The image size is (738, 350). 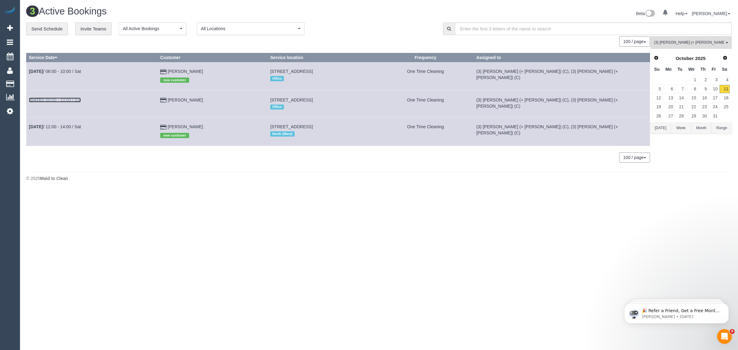 I want to click on a: 2, so click(x=703, y=80).